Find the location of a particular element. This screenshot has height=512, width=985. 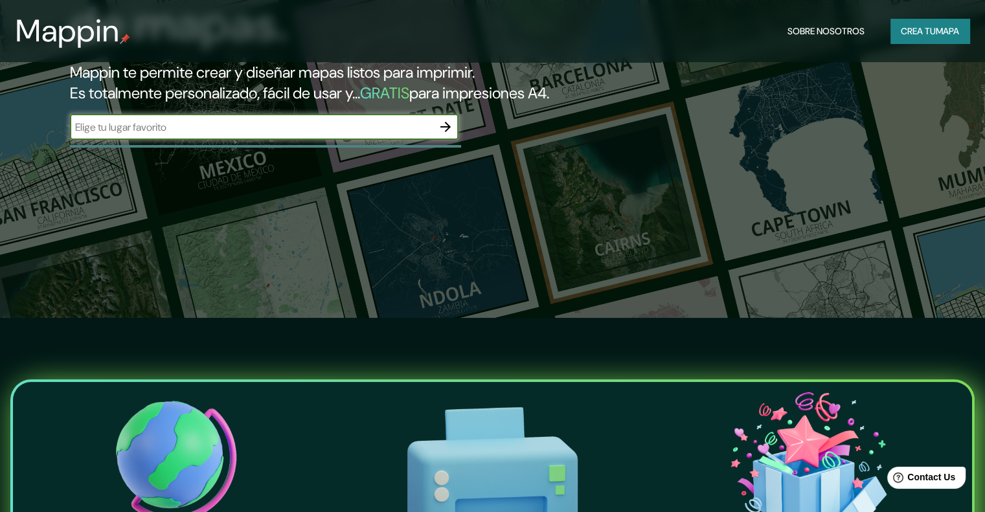

font: Mappin te permite crear y diseñar mapas listos para imprimir. is located at coordinates (272, 72).